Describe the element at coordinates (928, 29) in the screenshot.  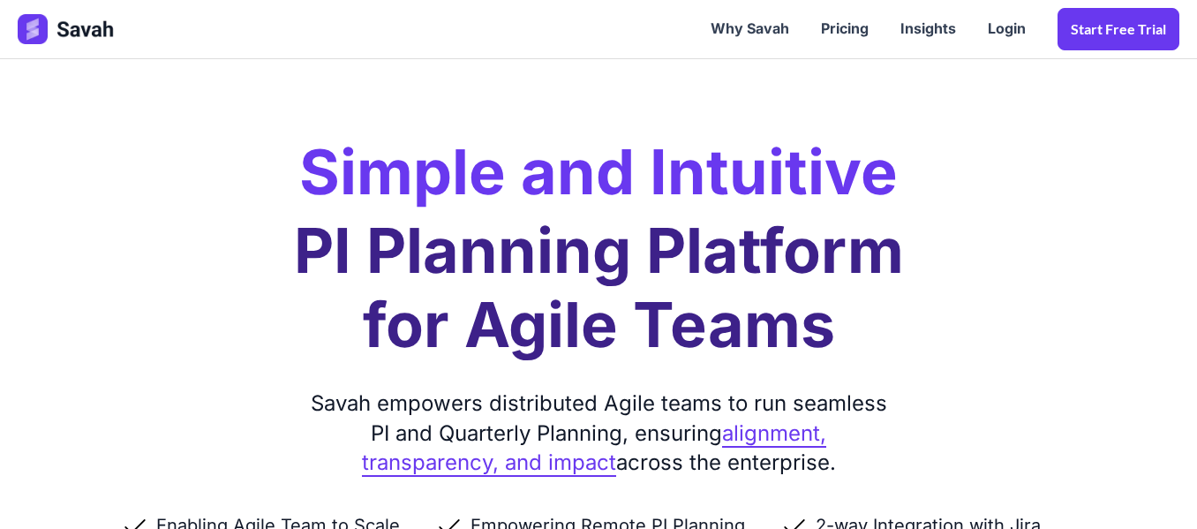
I see `a: Insights` at that location.